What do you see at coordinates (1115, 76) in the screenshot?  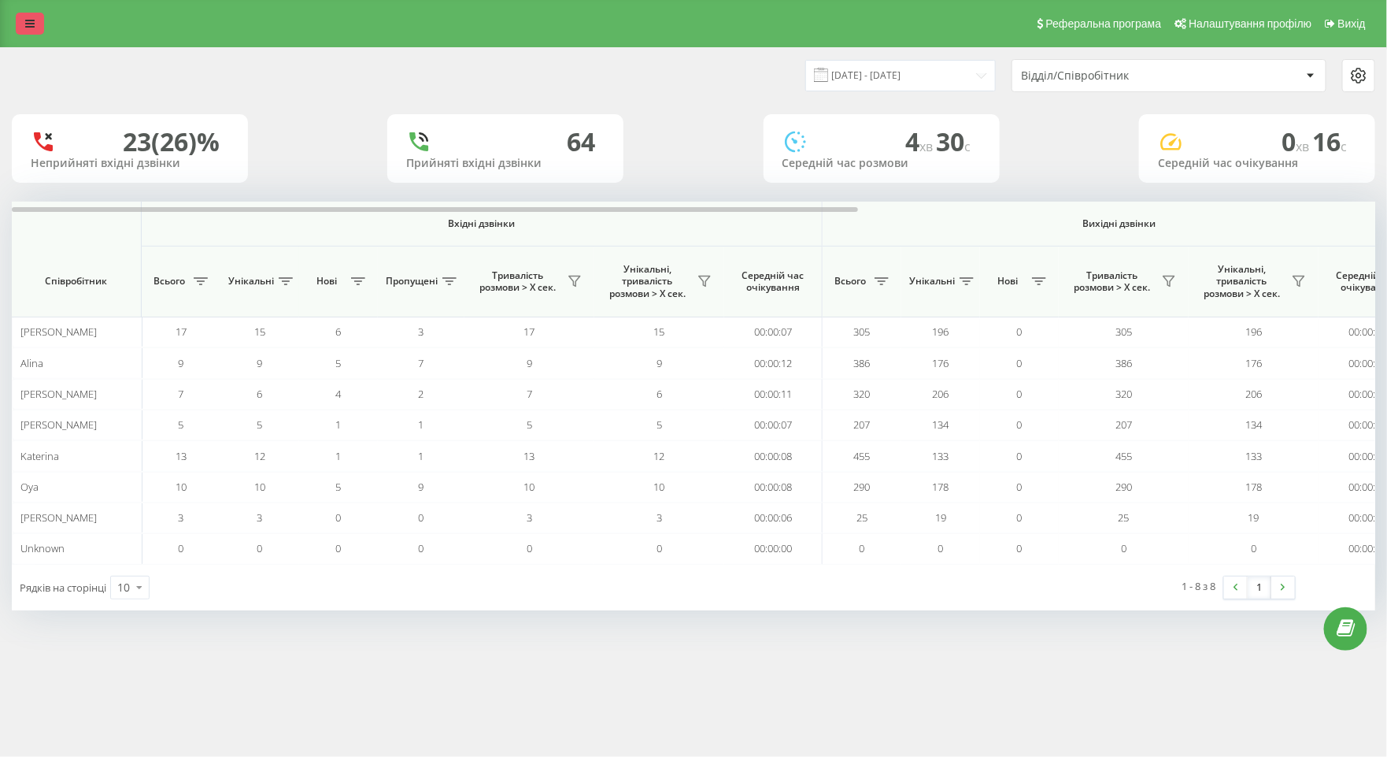 I see `div: Відділ/Співробітник` at bounding box center [1115, 76].